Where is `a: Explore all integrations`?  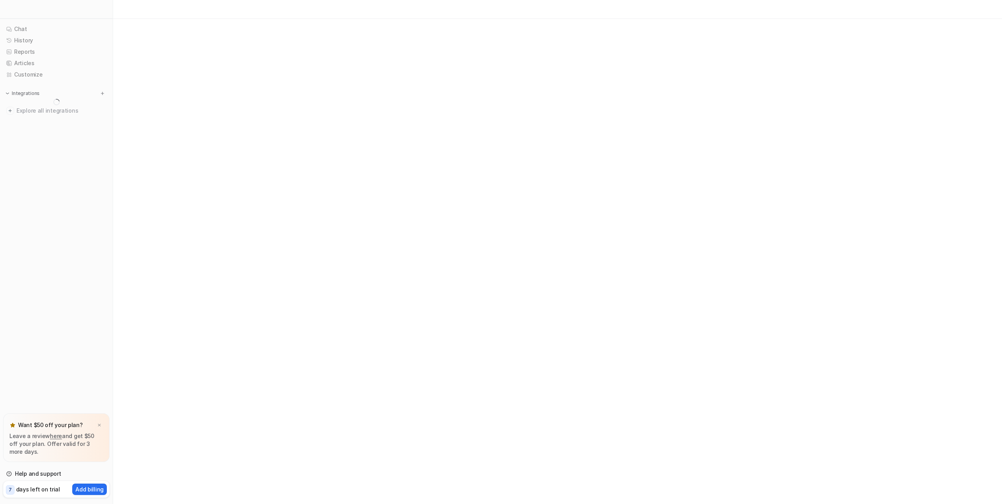 a: Explore all integrations is located at coordinates (56, 111).